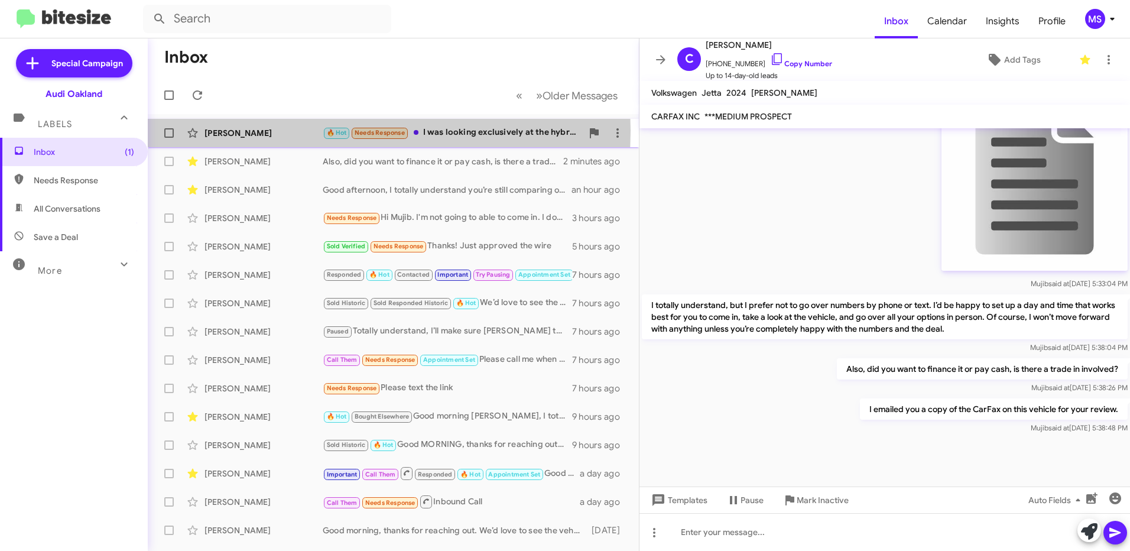  What do you see at coordinates (712, 93) in the screenshot?
I see `span: Jetta` at bounding box center [712, 93].